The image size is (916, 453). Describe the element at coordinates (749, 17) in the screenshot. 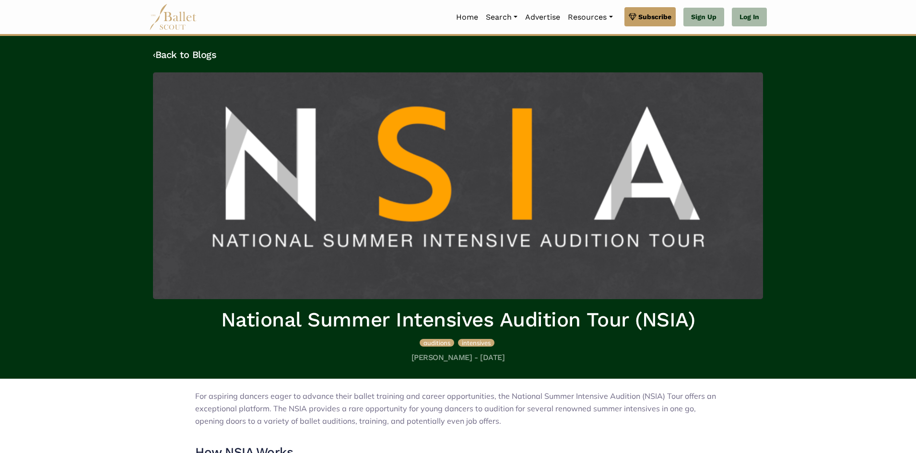

I see `a: Log In` at that location.